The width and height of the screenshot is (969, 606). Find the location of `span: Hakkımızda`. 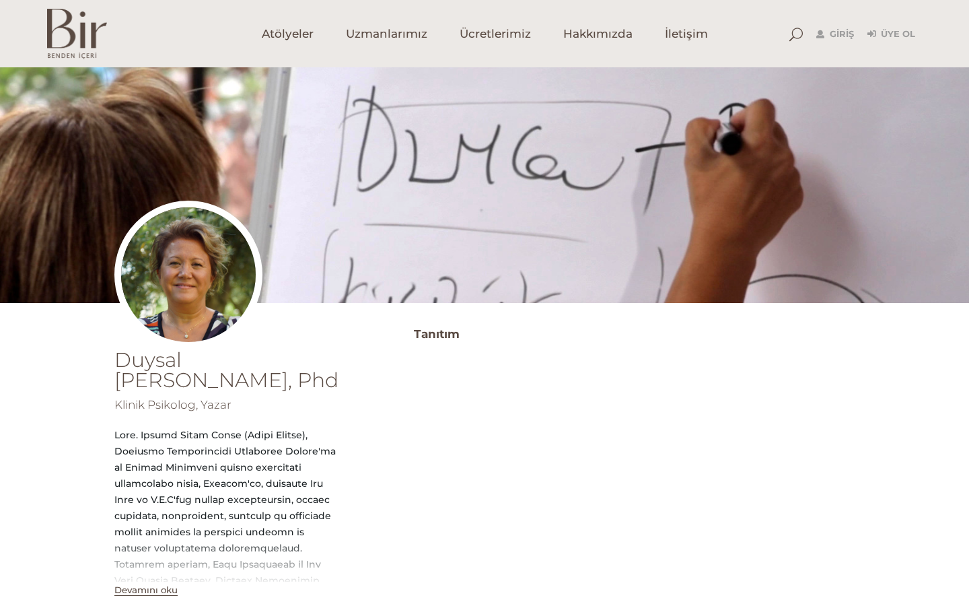

span: Hakkımızda is located at coordinates (598, 34).